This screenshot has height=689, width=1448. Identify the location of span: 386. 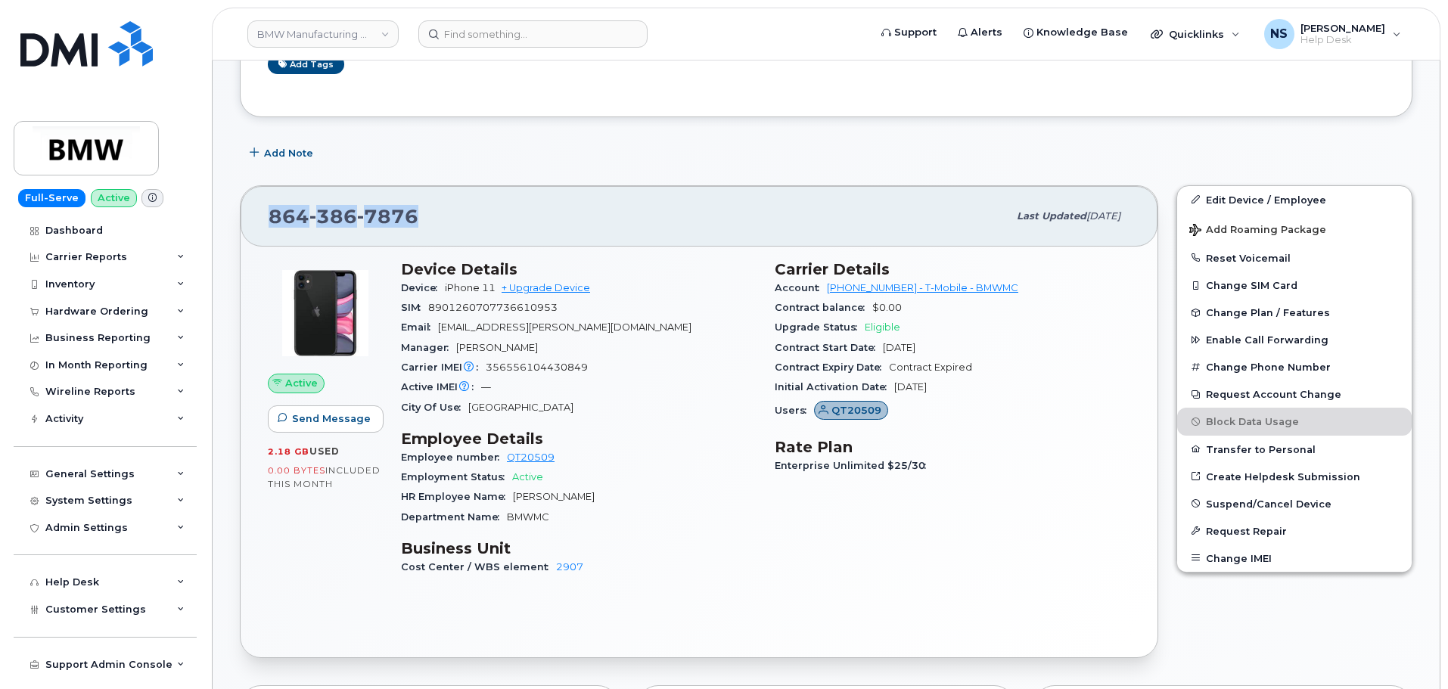
(333, 216).